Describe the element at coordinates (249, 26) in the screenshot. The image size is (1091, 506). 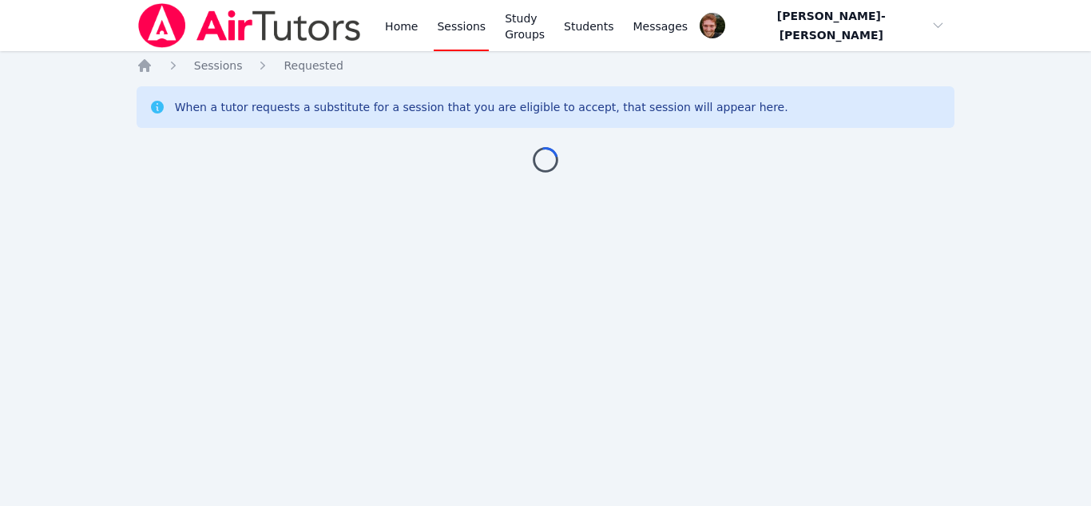
I see `img: Air Tutors` at that location.